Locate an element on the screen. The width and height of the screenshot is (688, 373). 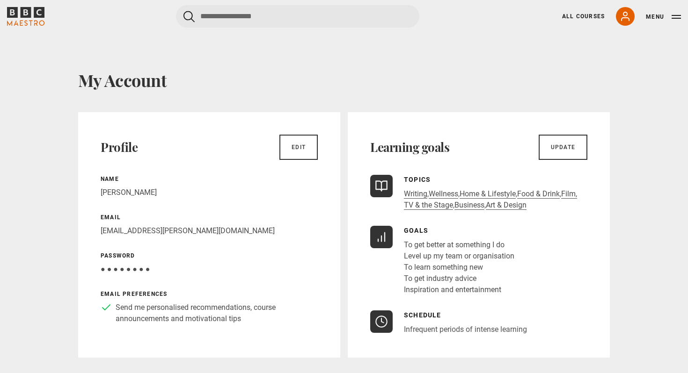
p: Send me personalised recommendations, course announcements and motivational tips is located at coordinates (217, 313).